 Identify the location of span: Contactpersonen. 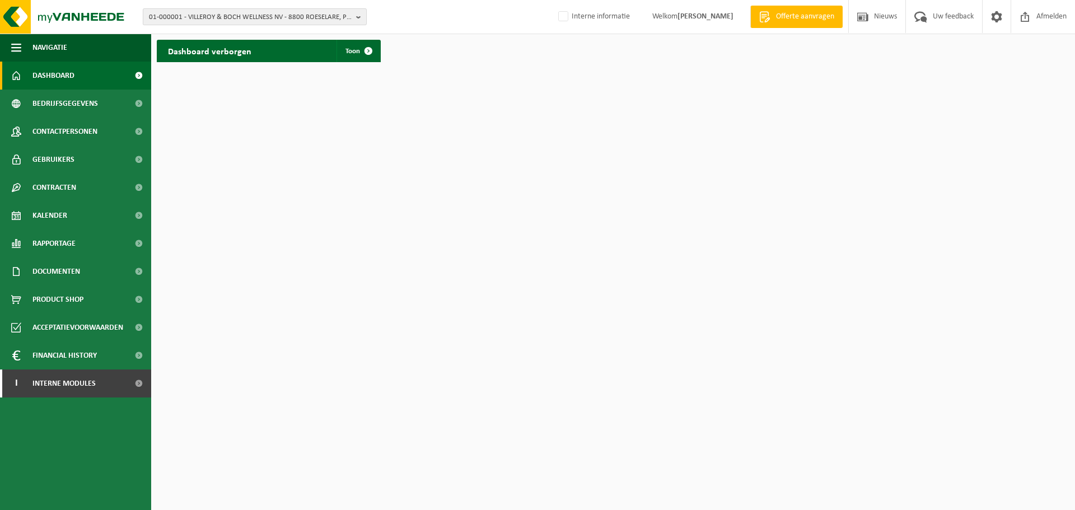
(65, 132).